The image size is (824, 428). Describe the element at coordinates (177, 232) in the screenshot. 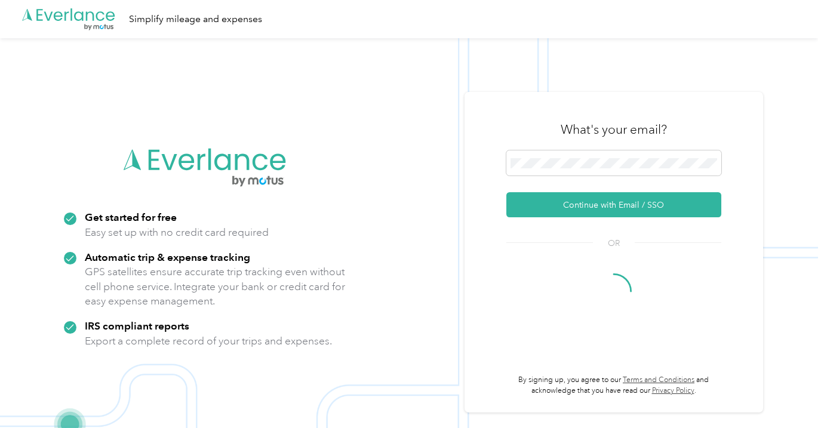

I see `p: Easy set up with no credit card required` at that location.